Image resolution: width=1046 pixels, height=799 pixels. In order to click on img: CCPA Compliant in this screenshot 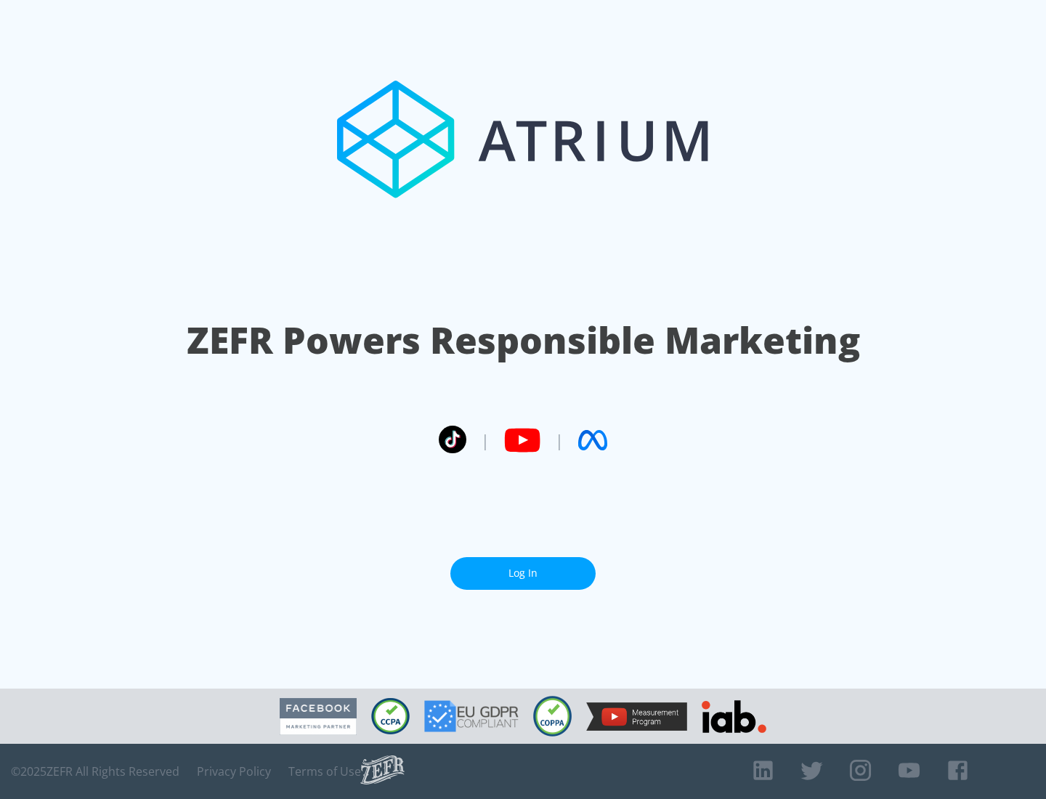, I will do `click(390, 716)`.